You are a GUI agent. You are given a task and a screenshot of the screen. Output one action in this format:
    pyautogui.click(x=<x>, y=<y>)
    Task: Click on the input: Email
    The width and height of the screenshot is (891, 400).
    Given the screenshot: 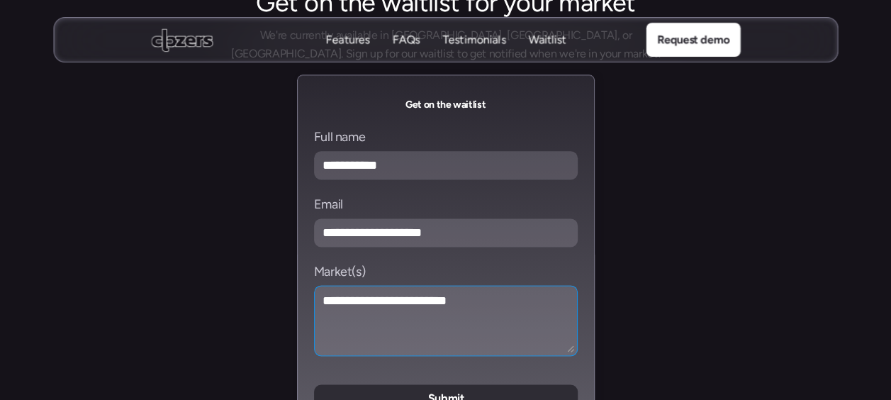 What is the action you would take?
    pyautogui.click(x=446, y=232)
    